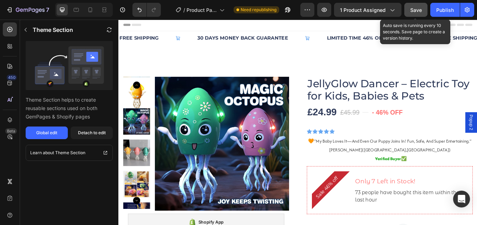  Describe the element at coordinates (245, 197) in the screenshot. I see `pre: Sale 46% off` at that location.